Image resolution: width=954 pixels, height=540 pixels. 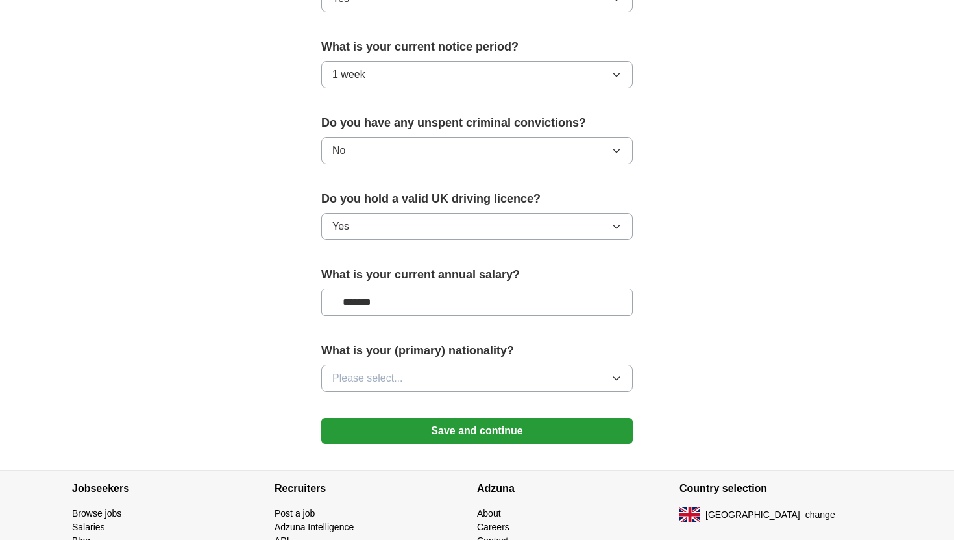 I want to click on a: Browse jobs, so click(x=97, y=513).